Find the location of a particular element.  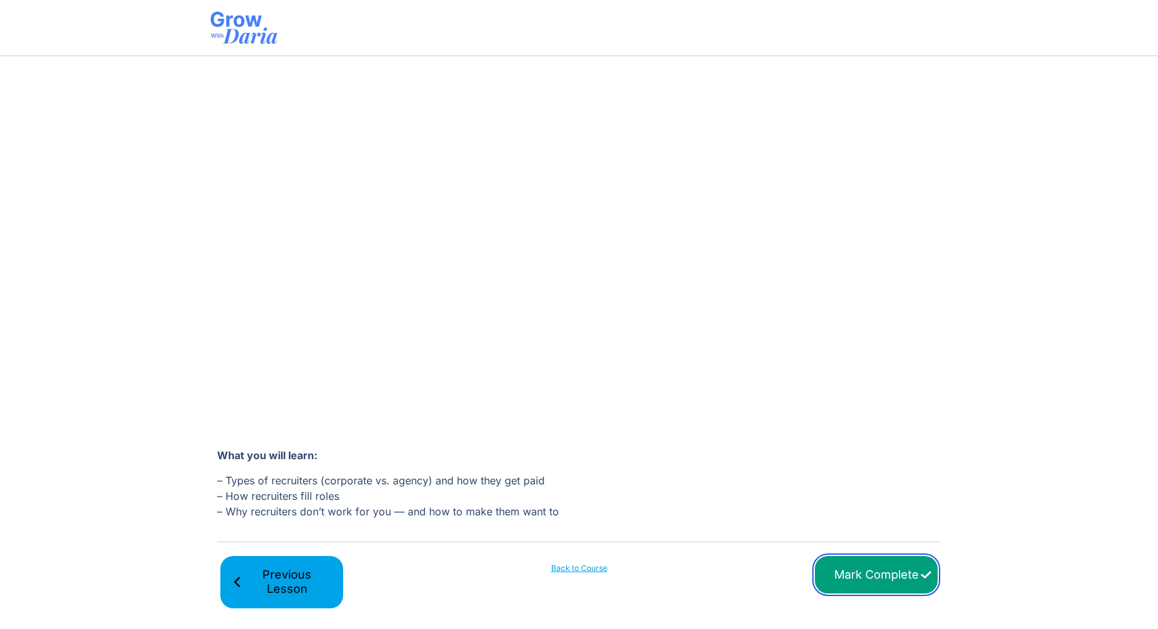

a: Previous Lesson is located at coordinates (282, 582).